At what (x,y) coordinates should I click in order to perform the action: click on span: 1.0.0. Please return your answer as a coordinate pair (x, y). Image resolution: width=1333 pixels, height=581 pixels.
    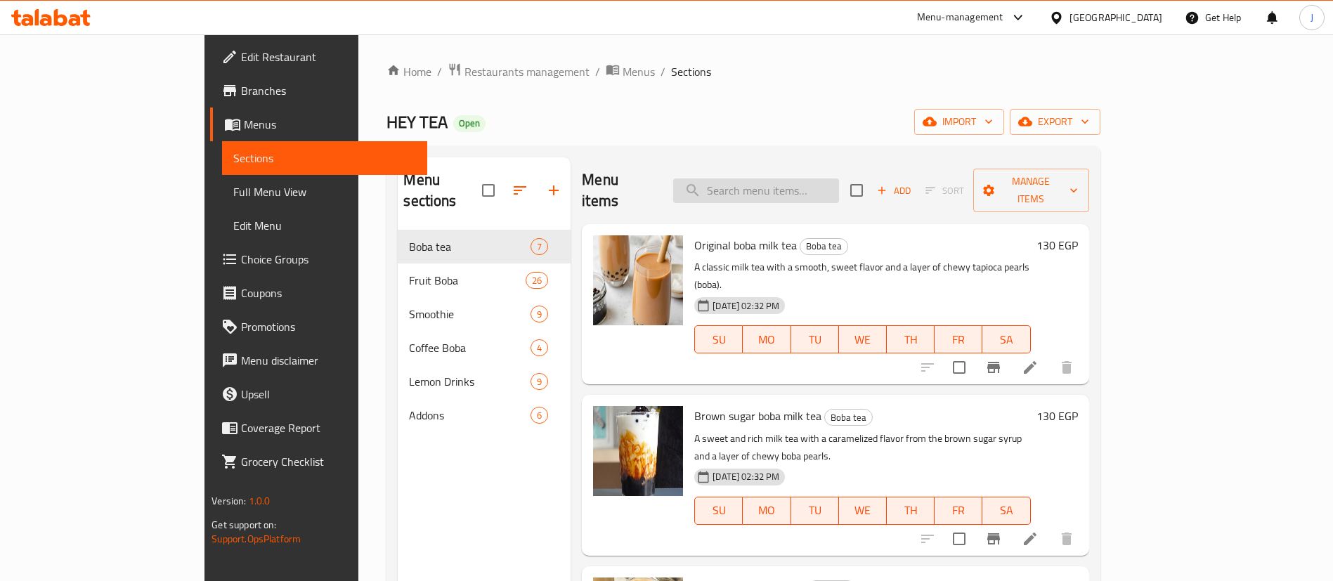
    Looking at the image, I should click on (259, 501).